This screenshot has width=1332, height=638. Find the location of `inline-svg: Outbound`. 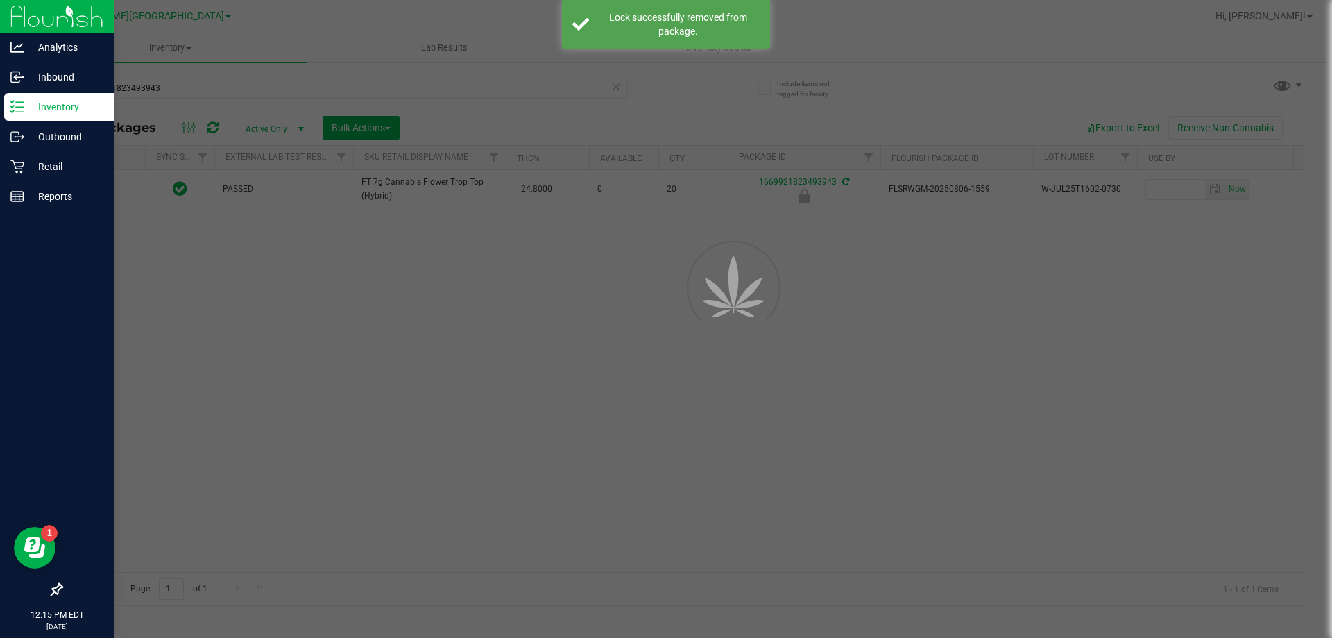

inline-svg: Outbound is located at coordinates (17, 137).